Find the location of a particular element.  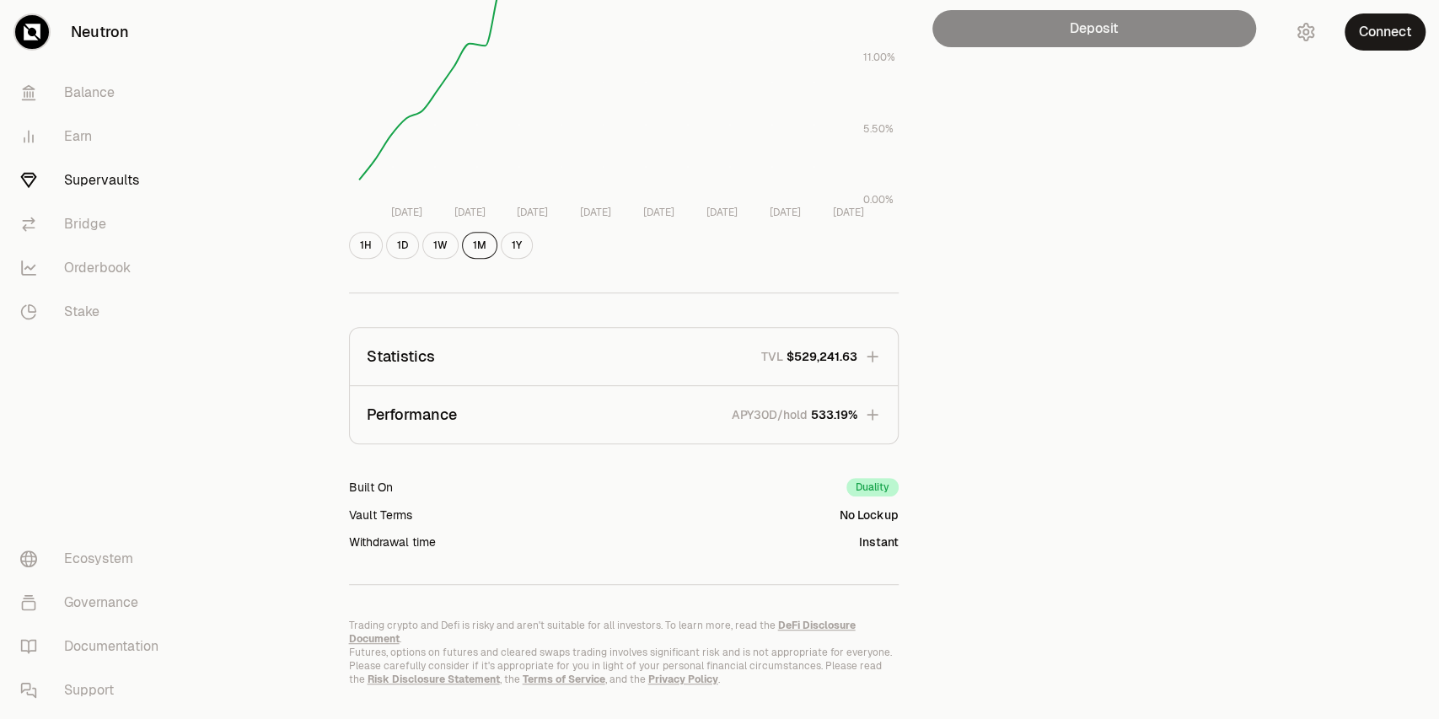

a: Bridge is located at coordinates (94, 224).